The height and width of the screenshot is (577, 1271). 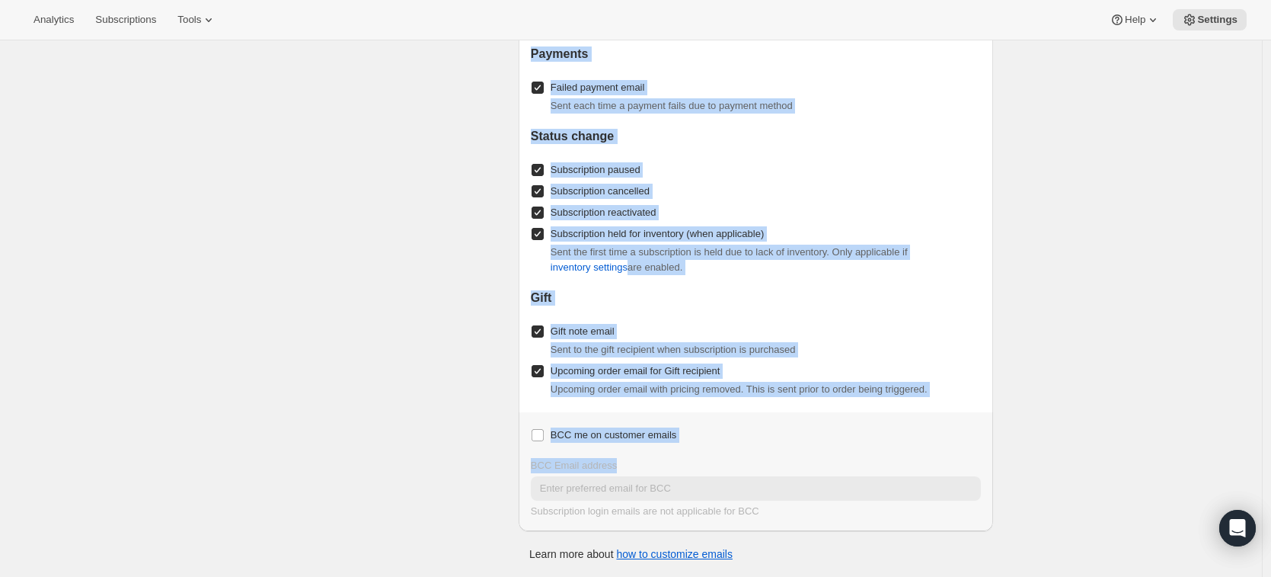 What do you see at coordinates (756, 488) in the screenshot?
I see `input: Enter preferred email for BCC` at bounding box center [756, 488].